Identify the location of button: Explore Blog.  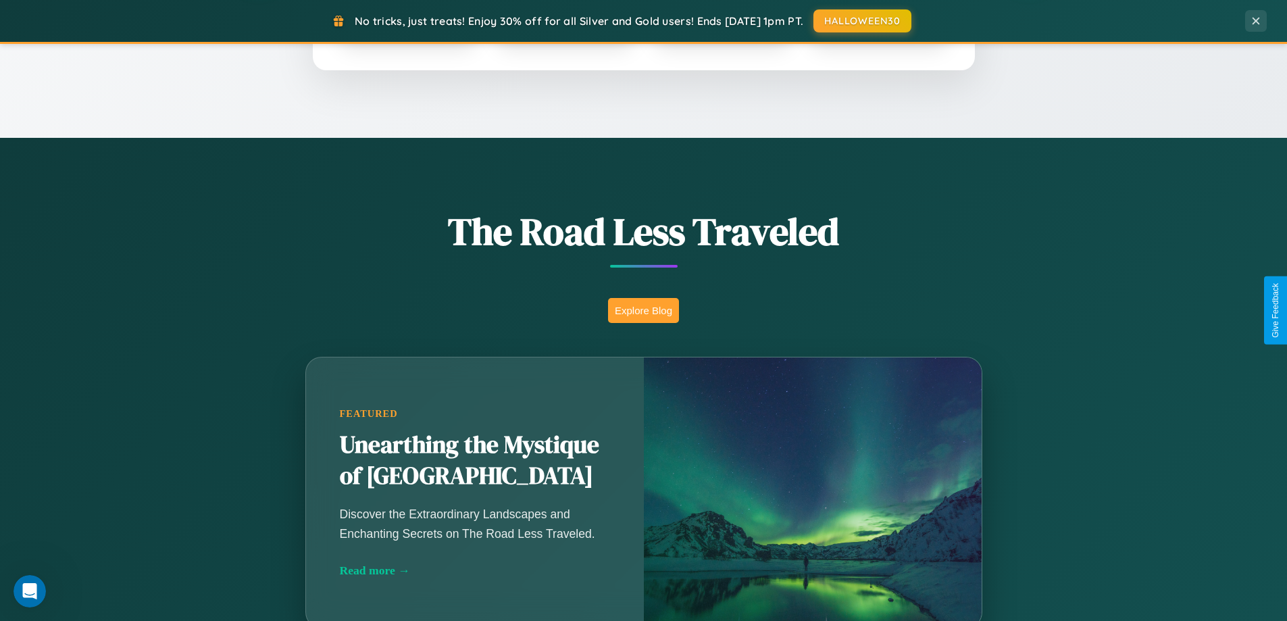
(643, 310).